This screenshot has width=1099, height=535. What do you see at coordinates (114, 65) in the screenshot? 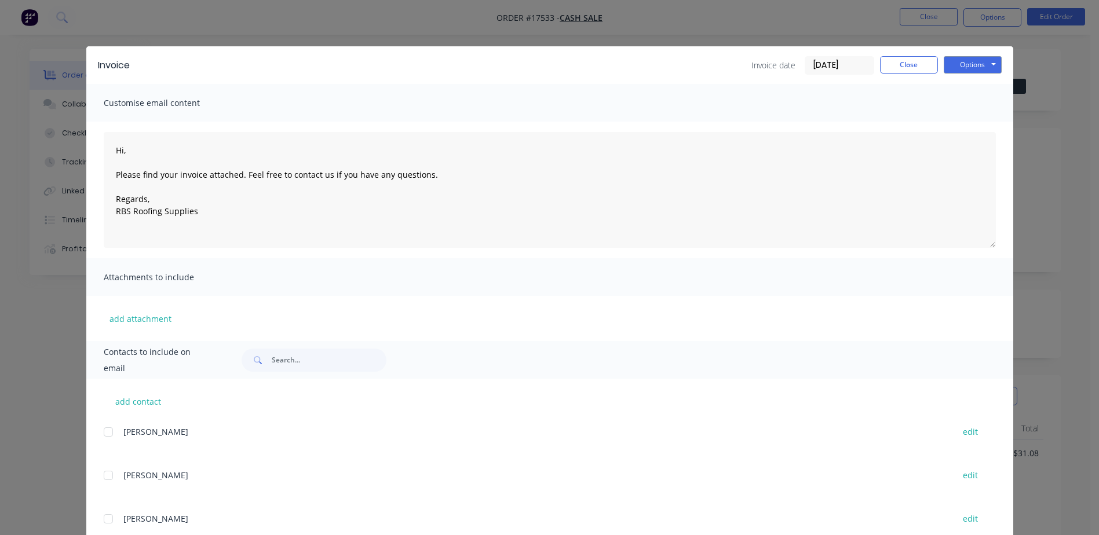
I see `div: Invoice` at bounding box center [114, 65].